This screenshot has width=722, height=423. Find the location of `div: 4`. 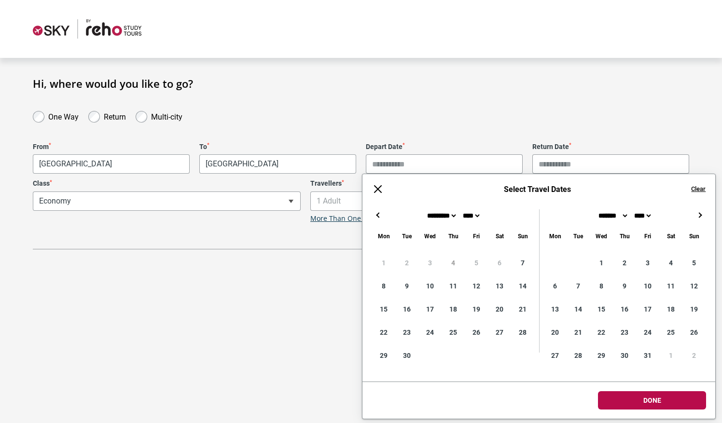

div: 4 is located at coordinates (671, 263).